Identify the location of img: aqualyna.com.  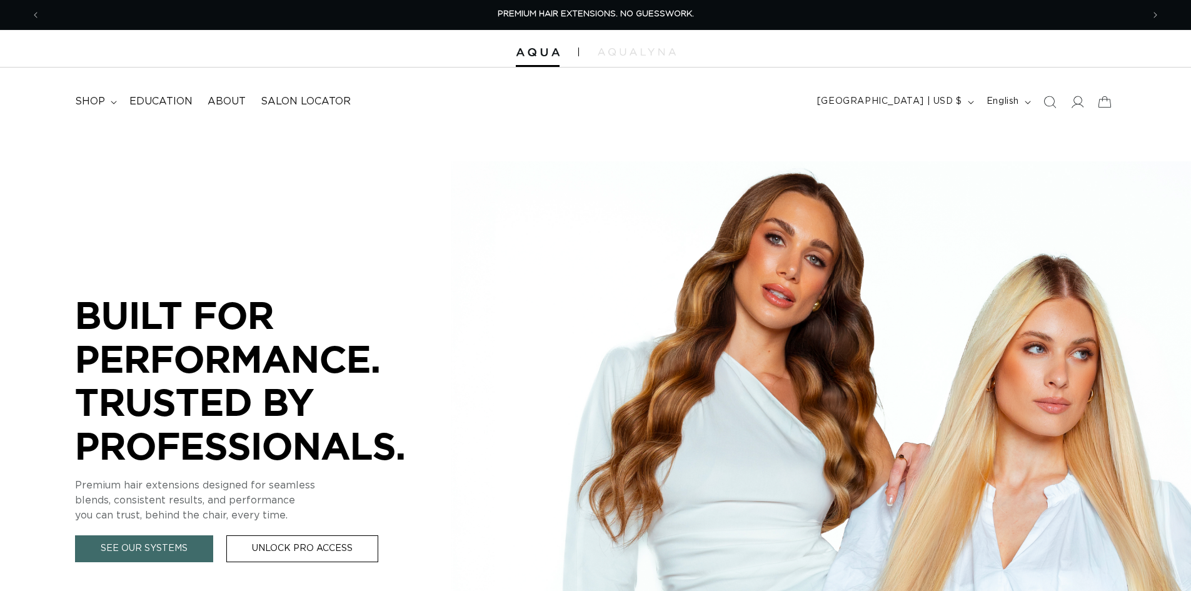
(636, 52).